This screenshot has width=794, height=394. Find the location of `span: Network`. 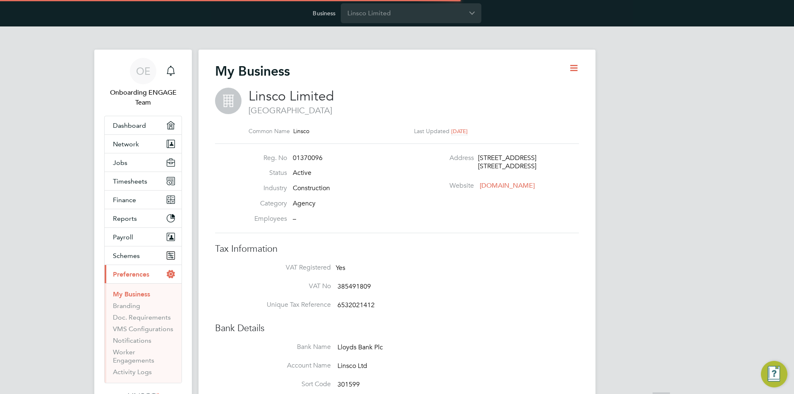

span: Network is located at coordinates (126, 144).